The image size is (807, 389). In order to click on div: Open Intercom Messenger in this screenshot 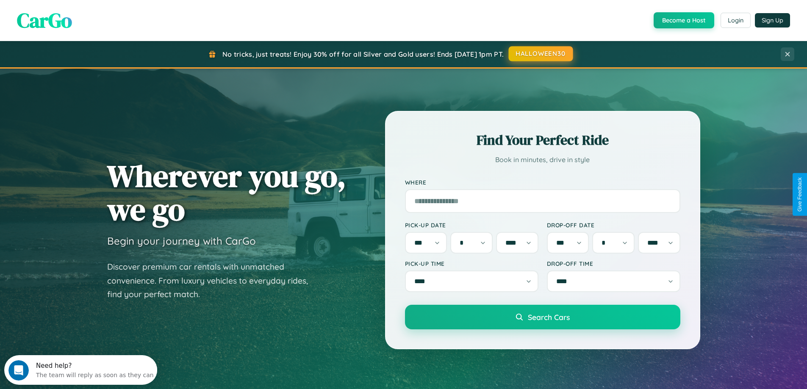, I will do `click(80, 15)`.